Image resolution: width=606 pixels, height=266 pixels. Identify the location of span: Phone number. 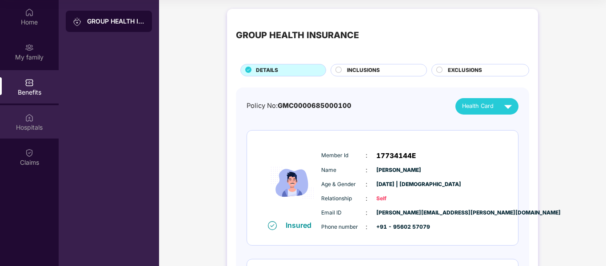
(344, 227).